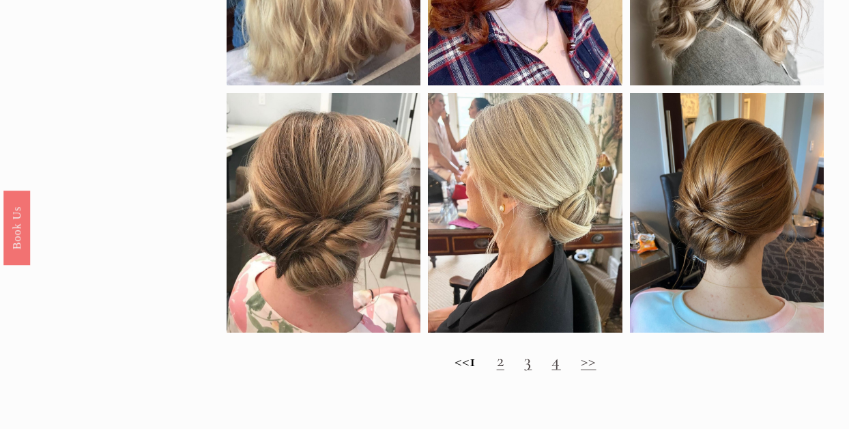 This screenshot has height=429, width=849. What do you see at coordinates (473, 360) in the screenshot?
I see `strong: 1` at bounding box center [473, 360].